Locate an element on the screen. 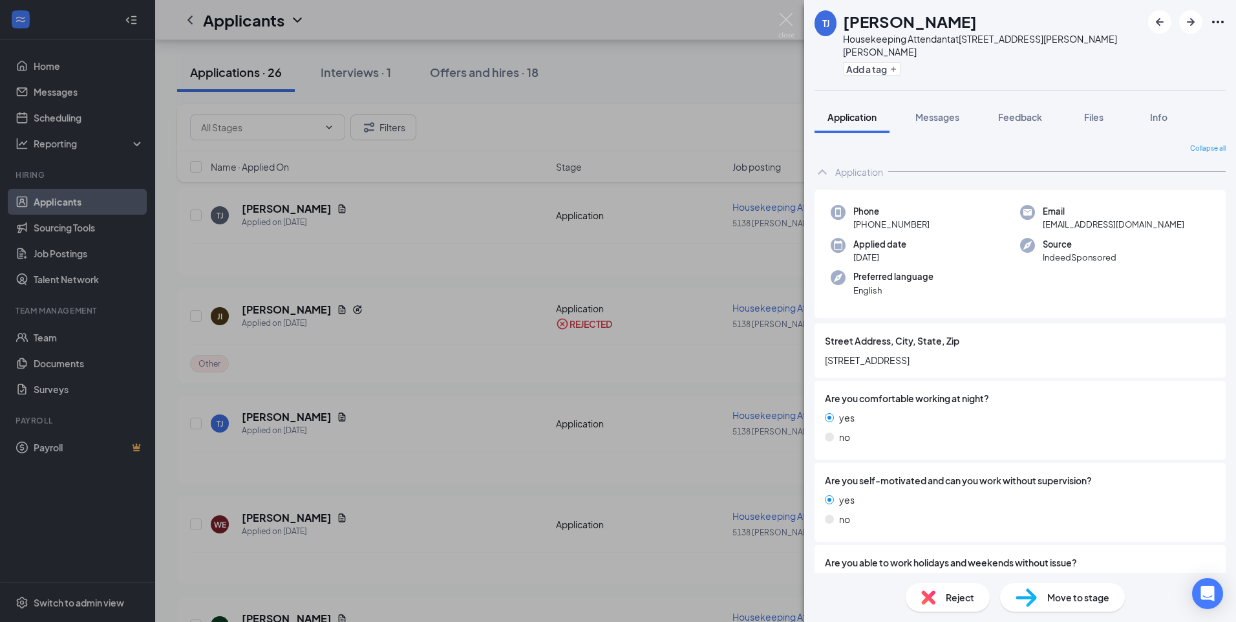 Image resolution: width=1236 pixels, height=622 pixels. span: English is located at coordinates (893, 290).